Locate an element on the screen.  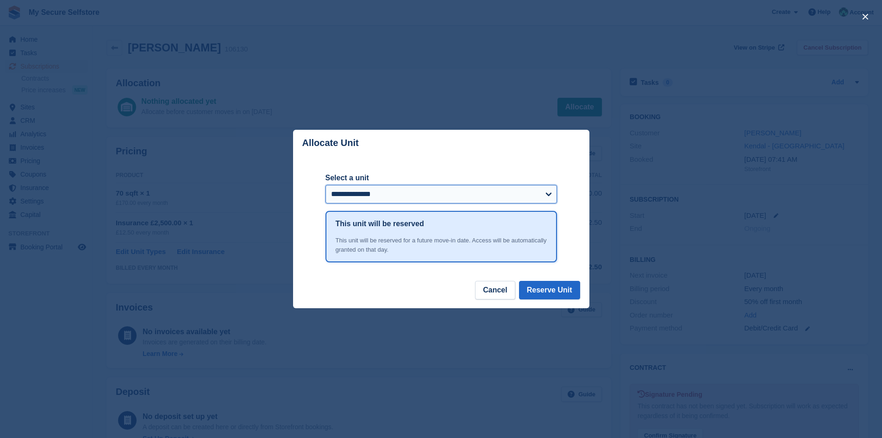
label: Select a unit is located at coordinates (441, 178).